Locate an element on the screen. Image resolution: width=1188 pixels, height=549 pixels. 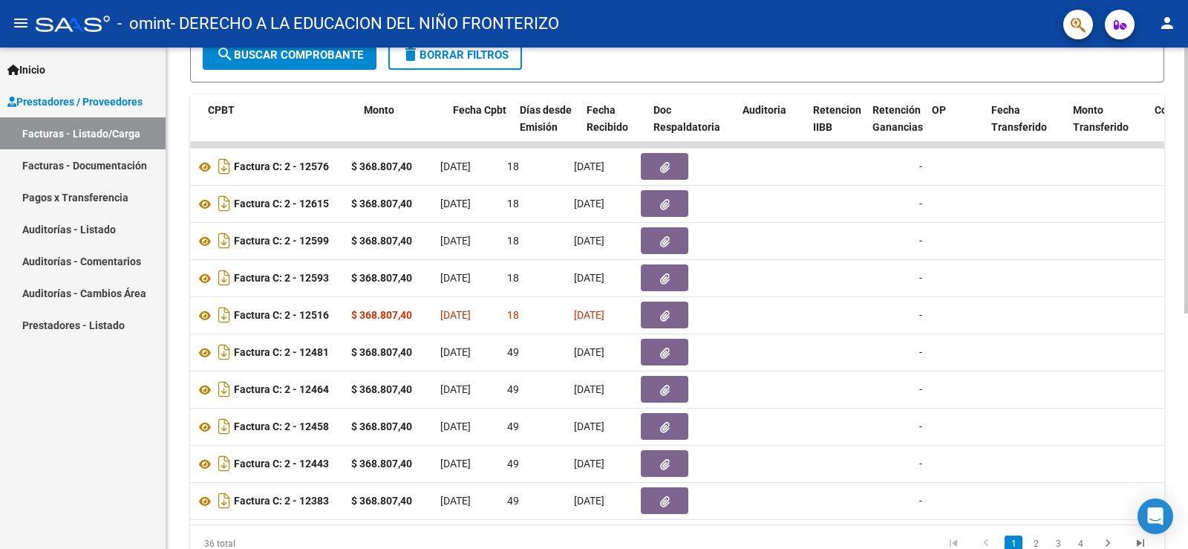
button: Borrar Filtros is located at coordinates (455, 55).